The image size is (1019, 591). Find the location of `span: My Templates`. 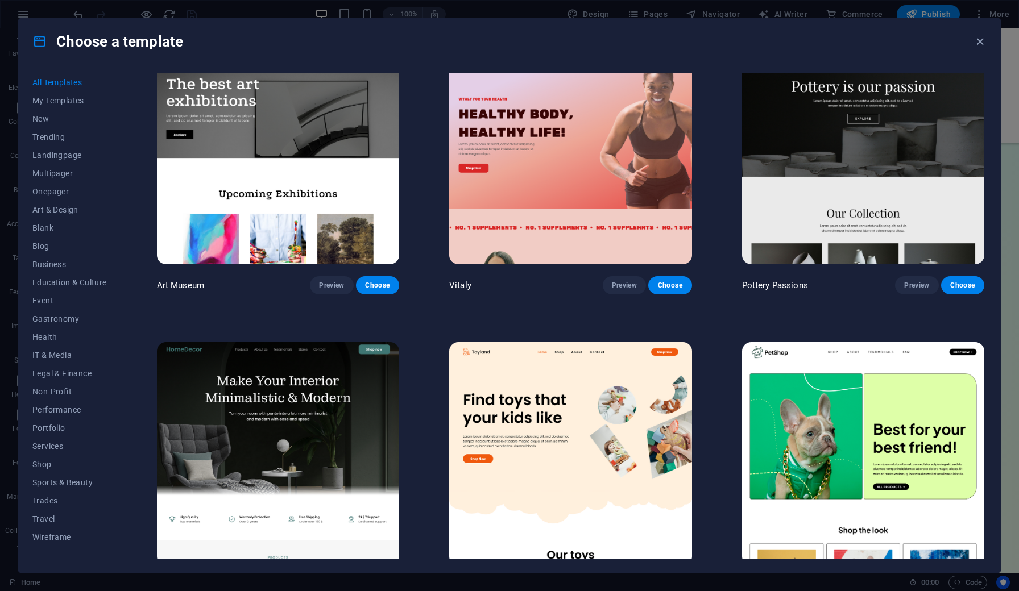

span: My Templates is located at coordinates (69, 101).